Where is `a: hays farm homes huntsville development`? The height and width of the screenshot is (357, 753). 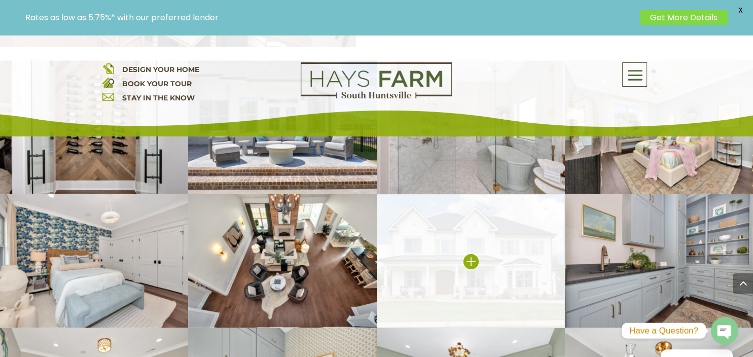 a: hays farm homes huntsville development is located at coordinates (376, 96).